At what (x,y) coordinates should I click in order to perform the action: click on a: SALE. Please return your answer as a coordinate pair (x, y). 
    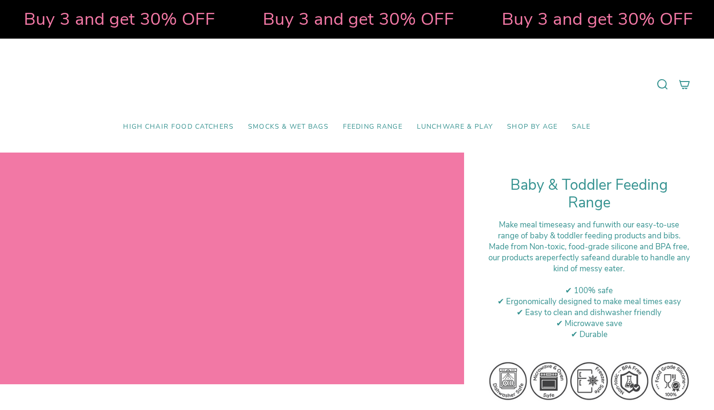
    Looking at the image, I should click on (581, 127).